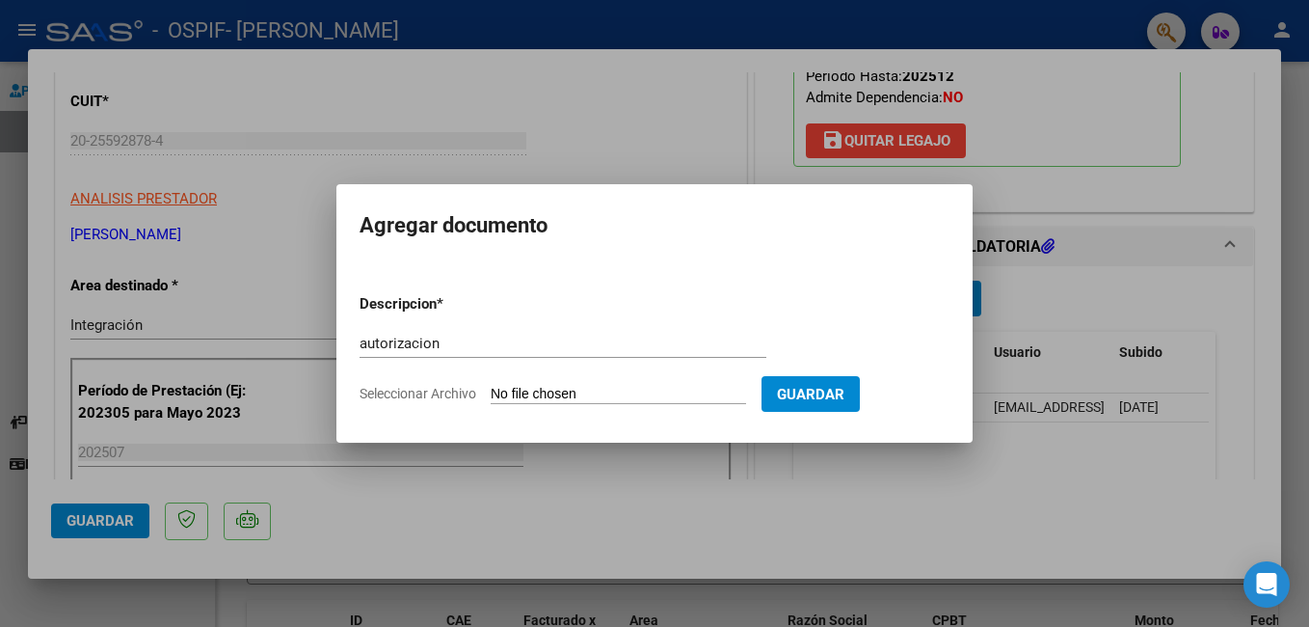 Image resolution: width=1309 pixels, height=627 pixels. What do you see at coordinates (811, 394) in the screenshot?
I see `span: Guardar` at bounding box center [811, 394].